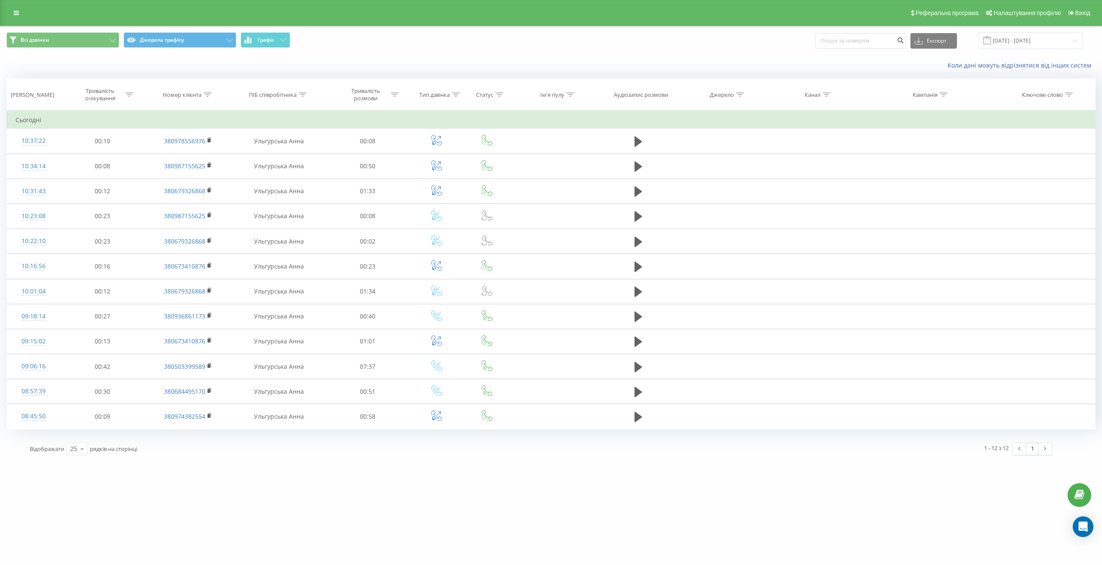  What do you see at coordinates (185, 316) in the screenshot?
I see `a: 380936861173` at bounding box center [185, 316].